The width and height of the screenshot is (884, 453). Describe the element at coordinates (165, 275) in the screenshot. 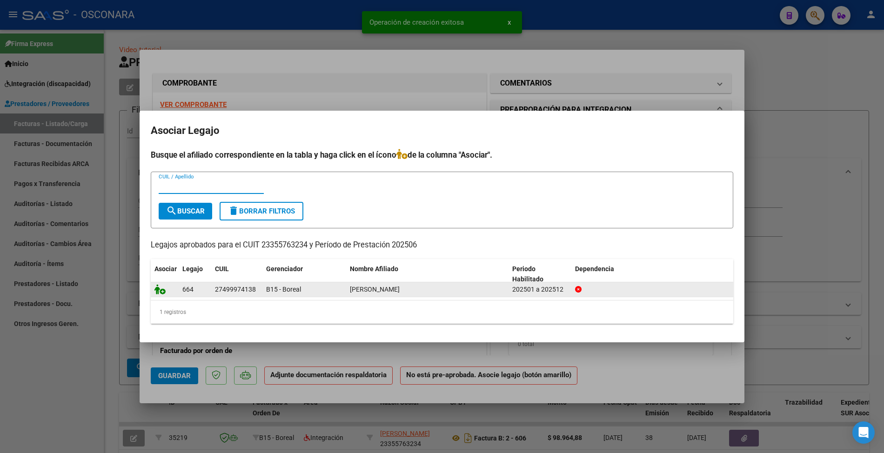

I see `datatable-header-cell: Asociar` at that location.